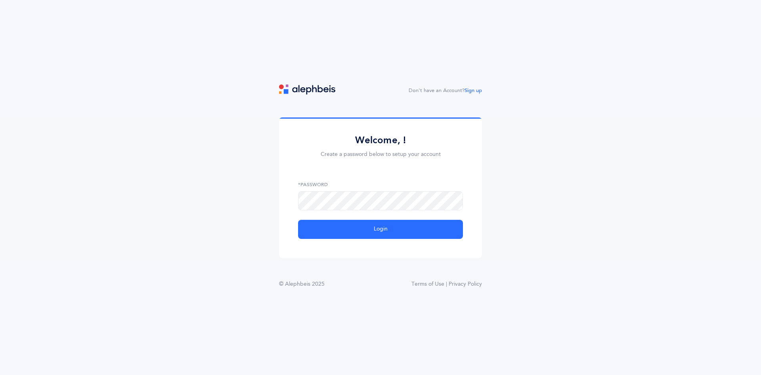  I want to click on span: Login, so click(380, 229).